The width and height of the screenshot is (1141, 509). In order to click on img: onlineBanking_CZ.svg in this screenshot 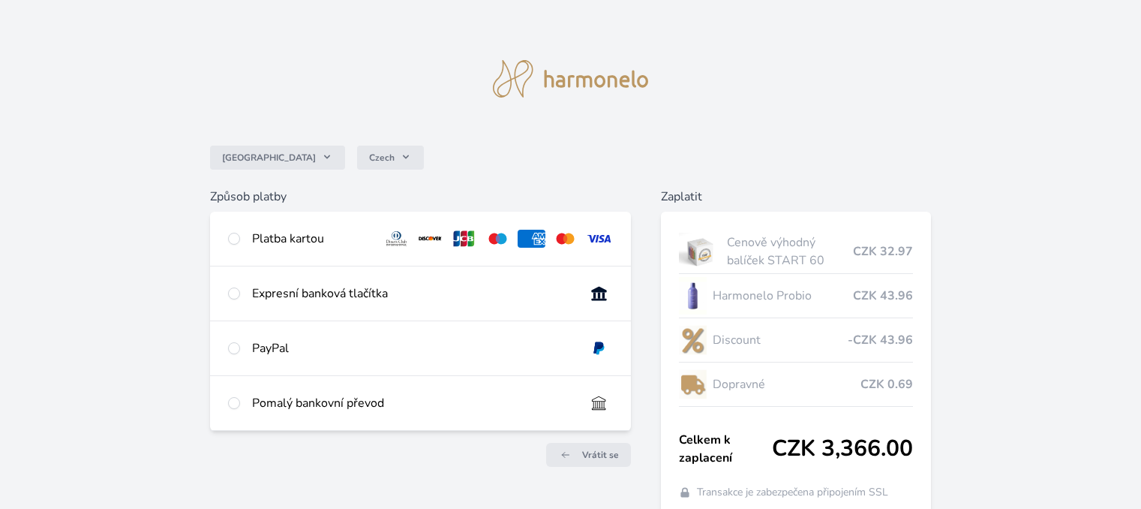, I will do `click(599, 293)`.